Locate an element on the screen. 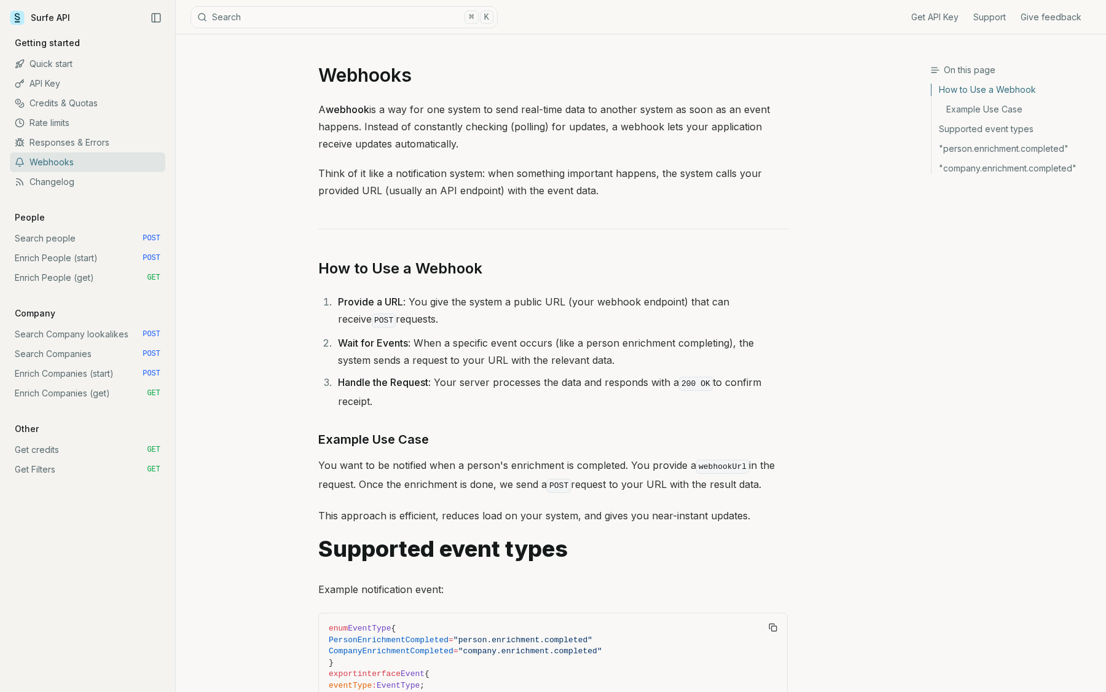 The image size is (1106, 692). a: Get API Key is located at coordinates (934, 17).